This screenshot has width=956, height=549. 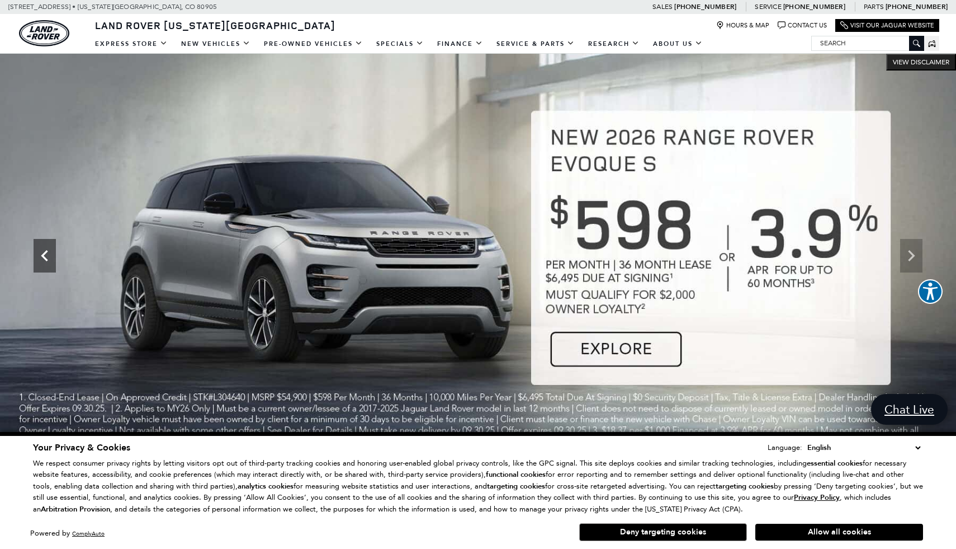 What do you see at coordinates (874, 7) in the screenshot?
I see `span: Parts` at bounding box center [874, 7].